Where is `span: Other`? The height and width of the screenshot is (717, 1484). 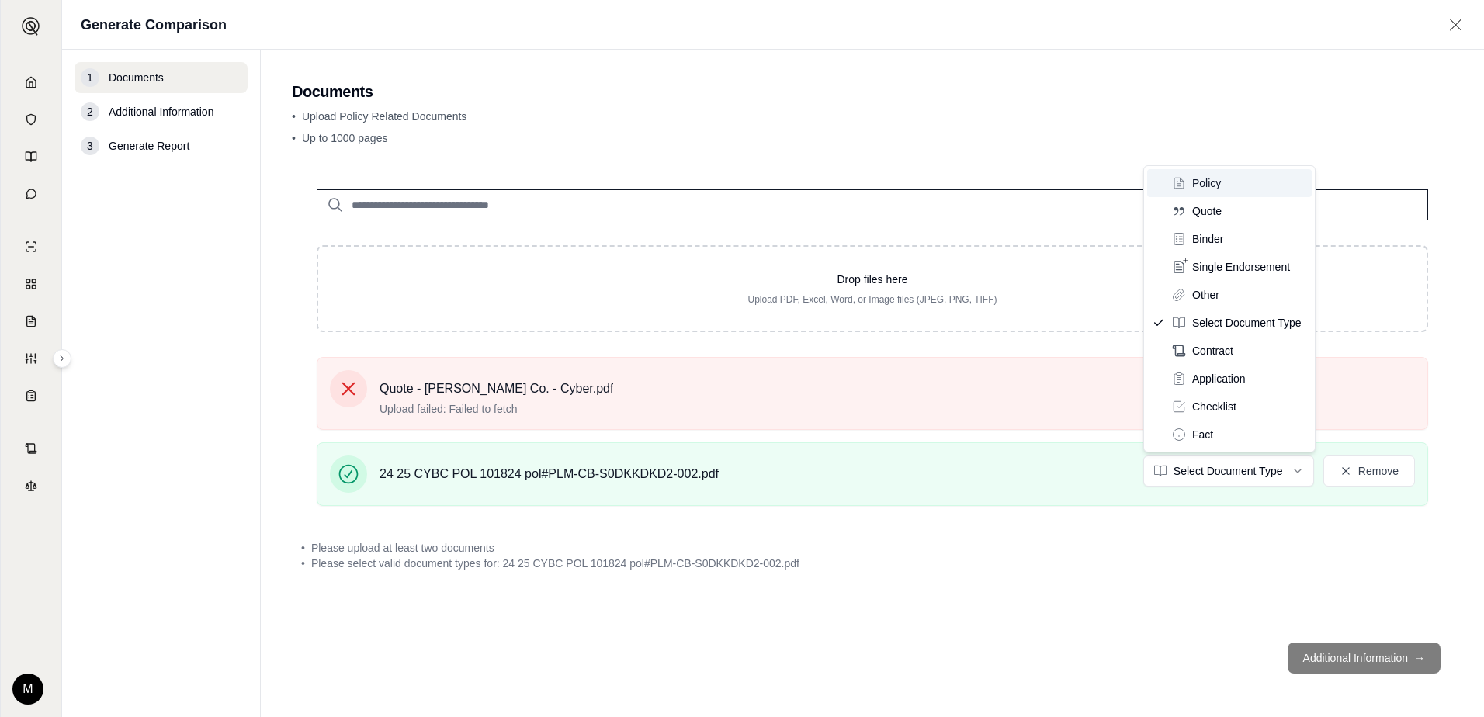
span: Other is located at coordinates (1206, 295).